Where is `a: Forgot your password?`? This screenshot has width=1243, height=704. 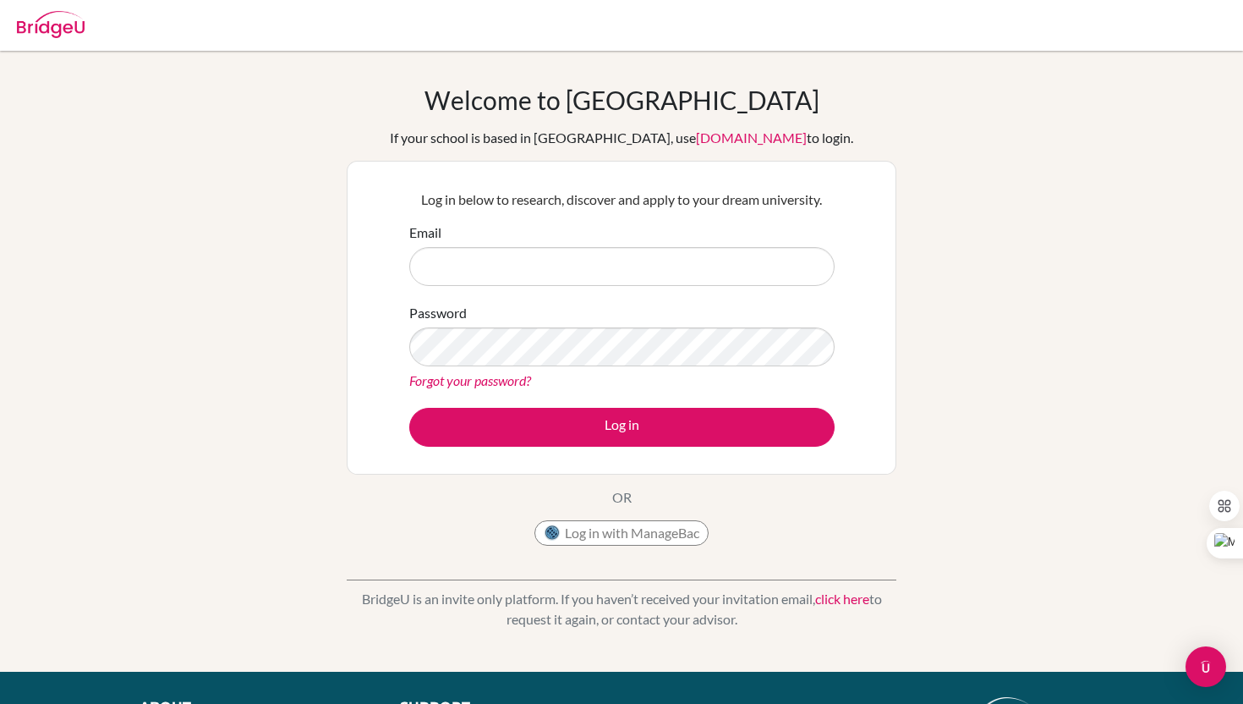
a: Forgot your password? is located at coordinates (470, 380).